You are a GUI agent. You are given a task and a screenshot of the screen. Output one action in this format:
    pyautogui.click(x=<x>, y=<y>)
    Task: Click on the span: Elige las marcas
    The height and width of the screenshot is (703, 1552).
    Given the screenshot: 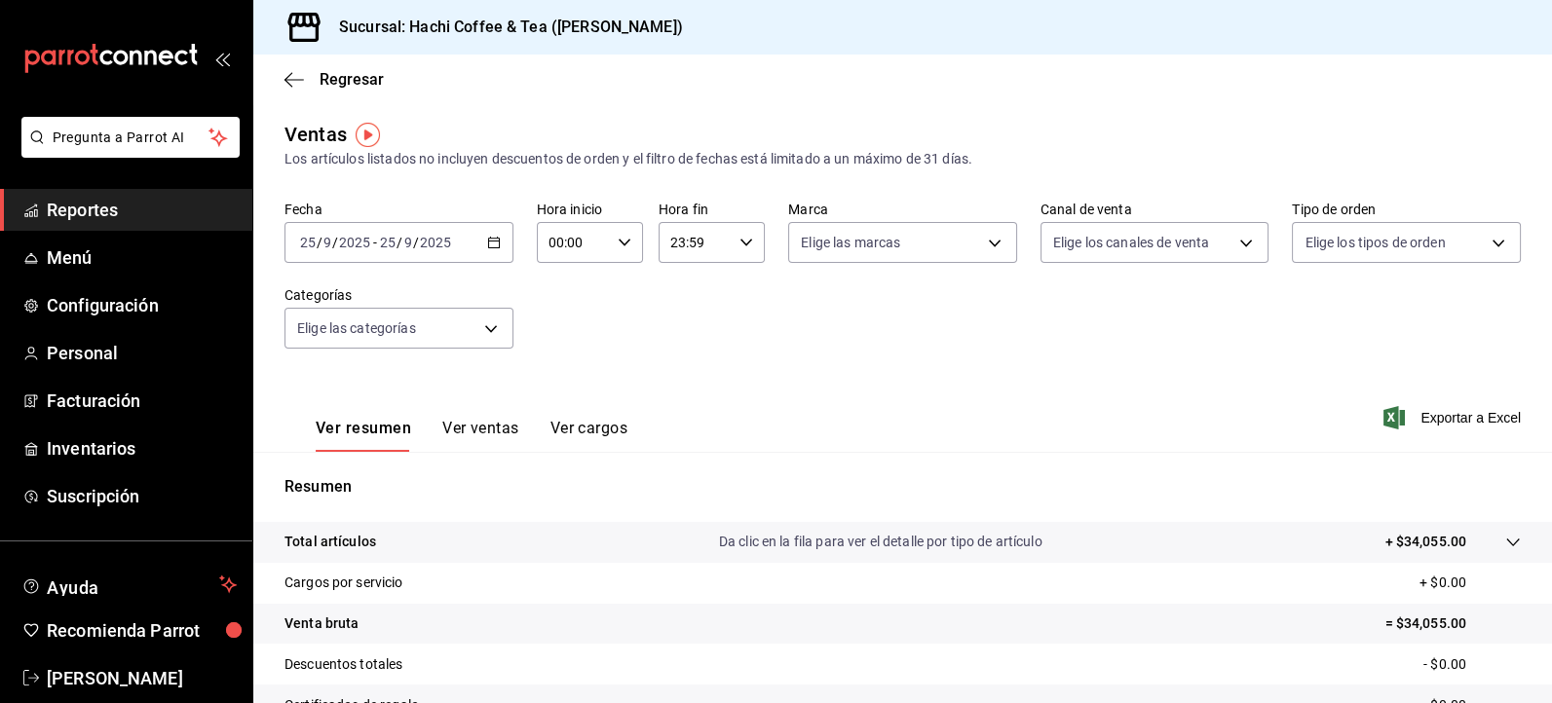 What is the action you would take?
    pyautogui.click(x=850, y=243)
    